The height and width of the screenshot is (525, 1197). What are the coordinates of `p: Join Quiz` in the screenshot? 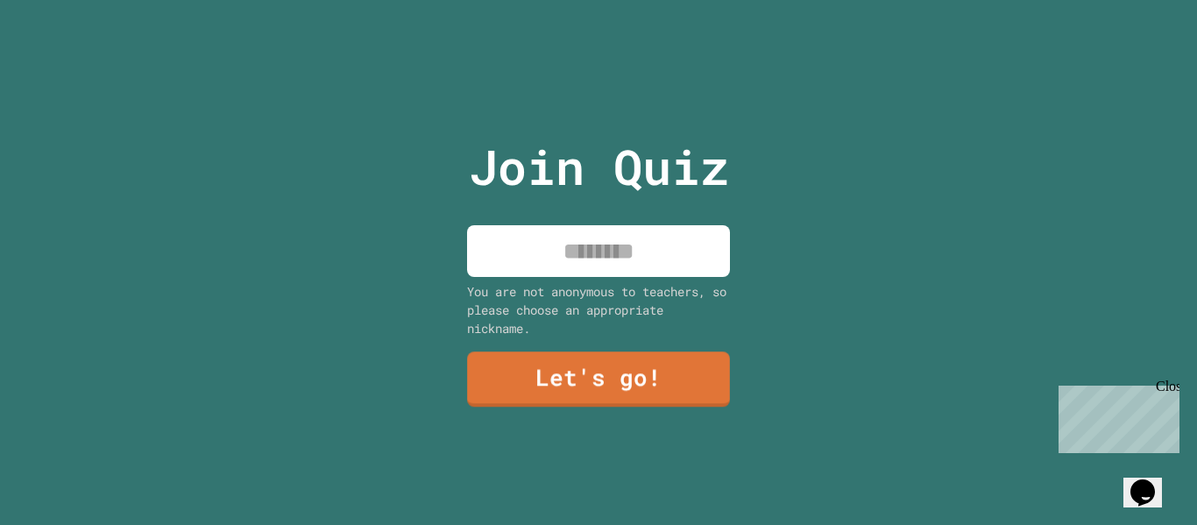 It's located at (598, 166).